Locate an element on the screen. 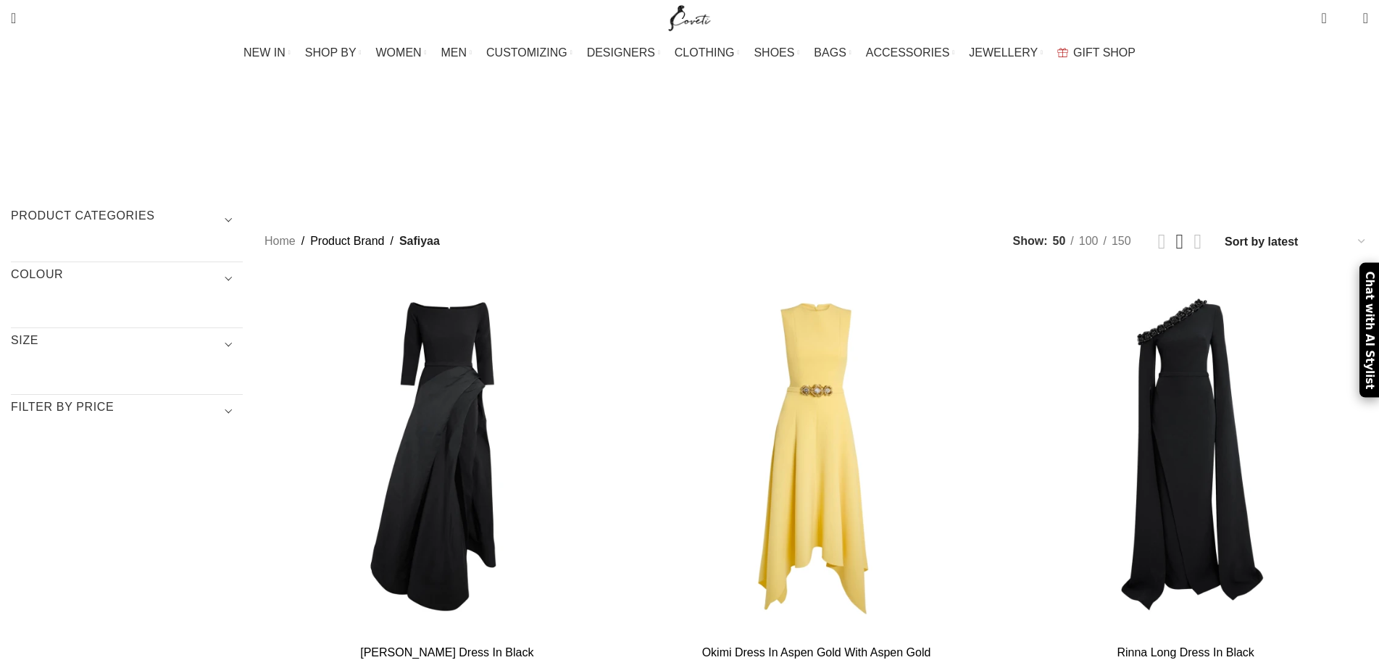 The width and height of the screenshot is (1379, 660). span: BAGS is located at coordinates (830, 52).